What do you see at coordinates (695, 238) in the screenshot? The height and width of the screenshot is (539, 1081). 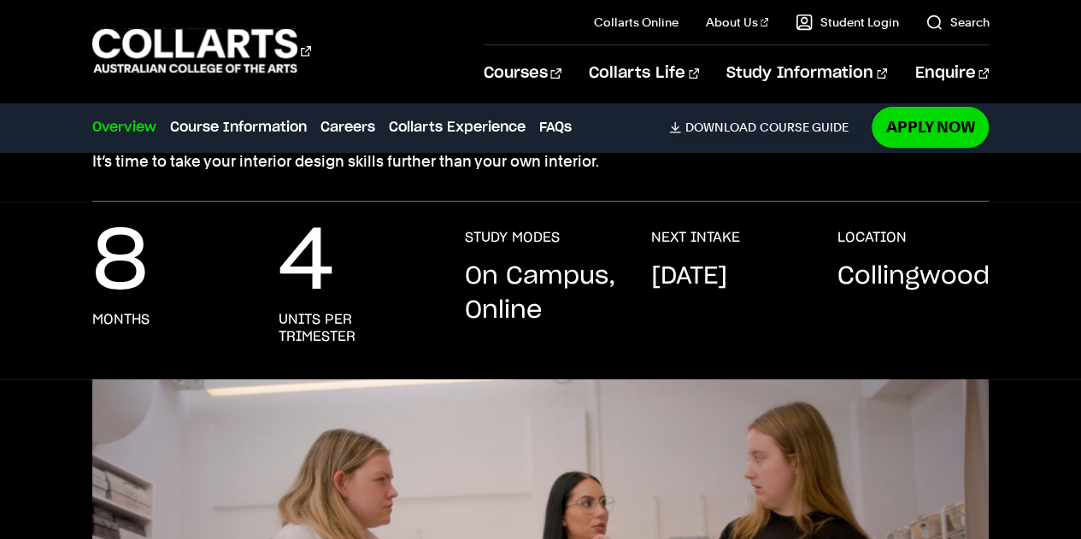 I see `h3: NEXT INTAKE` at bounding box center [695, 238].